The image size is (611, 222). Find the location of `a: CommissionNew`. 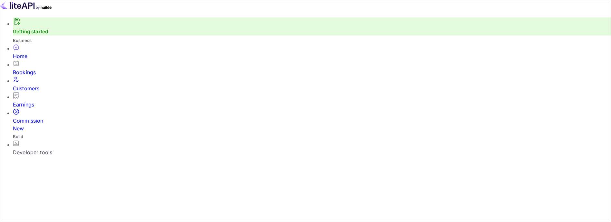

a: CommissionNew is located at coordinates (312, 120).